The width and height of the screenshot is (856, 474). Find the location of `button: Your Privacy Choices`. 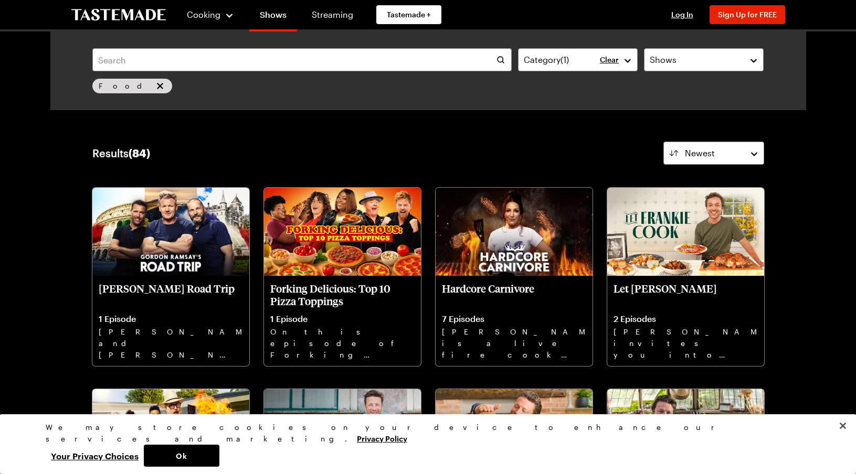

button: Your Privacy Choices is located at coordinates (94, 456).